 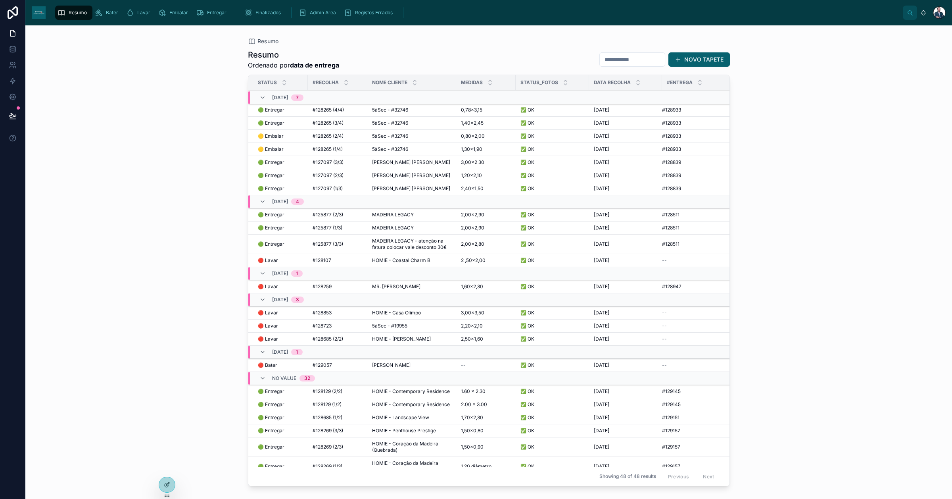 I want to click on span: #128853, so click(x=322, y=313).